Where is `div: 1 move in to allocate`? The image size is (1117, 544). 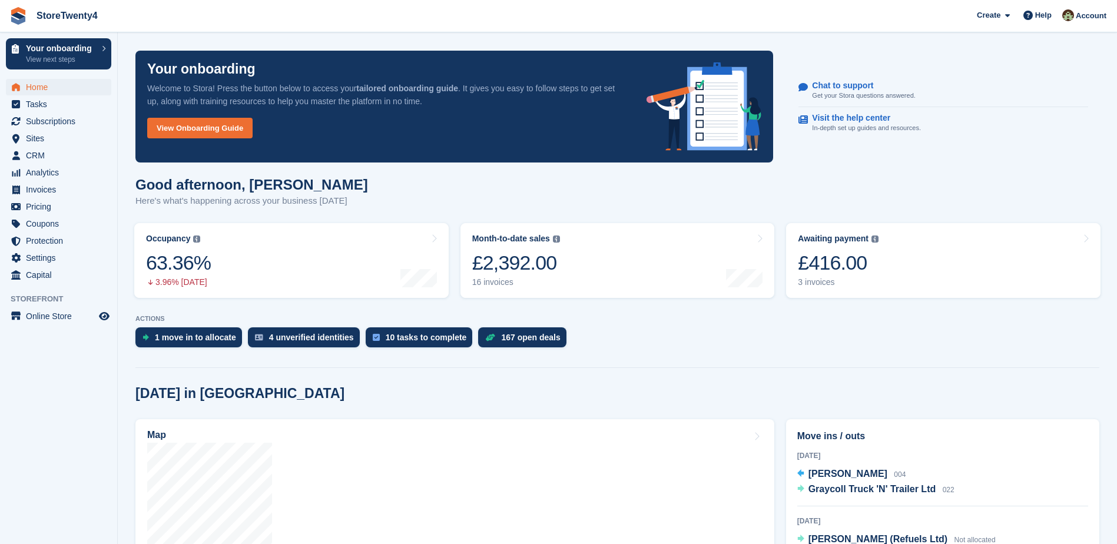
div: 1 move in to allocate is located at coordinates (196, 337).